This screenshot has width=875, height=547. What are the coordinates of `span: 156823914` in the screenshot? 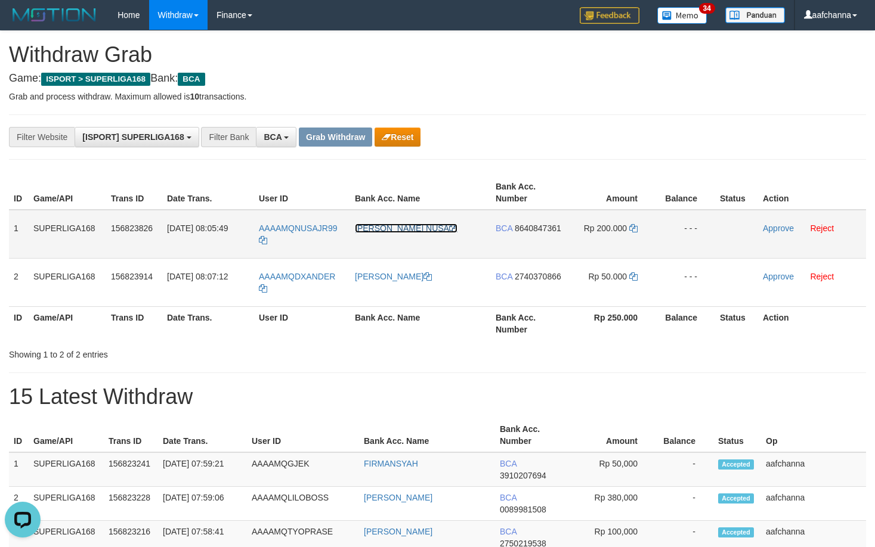 It's located at (132, 277).